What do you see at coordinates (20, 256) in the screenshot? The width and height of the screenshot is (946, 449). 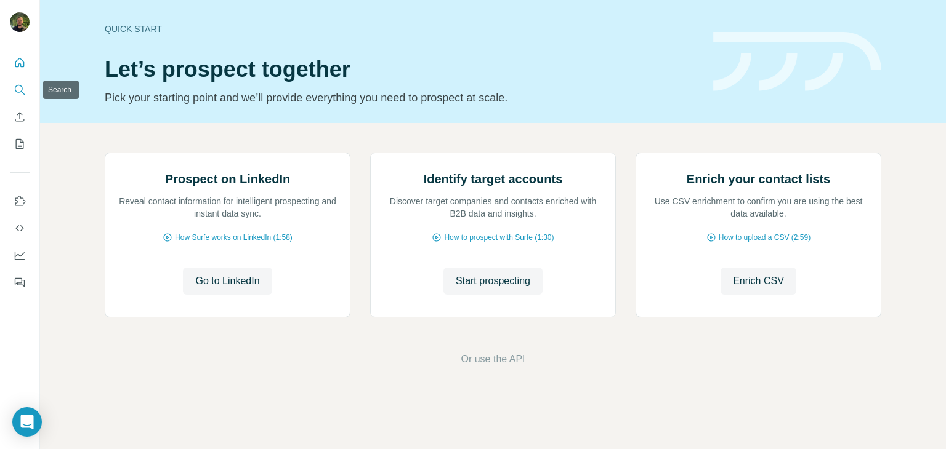 I see `button: Dashboard` at bounding box center [20, 256].